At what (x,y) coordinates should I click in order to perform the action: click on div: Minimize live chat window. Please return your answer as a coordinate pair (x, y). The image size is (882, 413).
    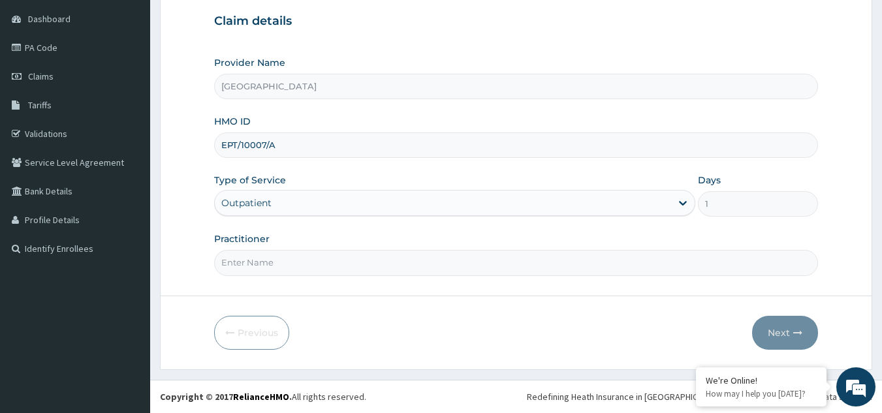
    Looking at the image, I should click on (230, 22).